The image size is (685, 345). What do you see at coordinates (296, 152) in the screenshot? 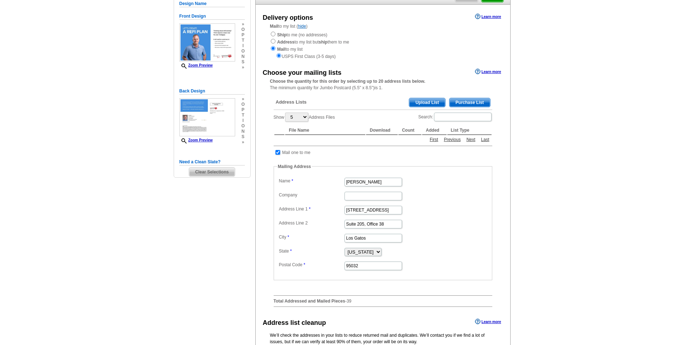
I see `td: Mail one to me` at bounding box center [296, 152].